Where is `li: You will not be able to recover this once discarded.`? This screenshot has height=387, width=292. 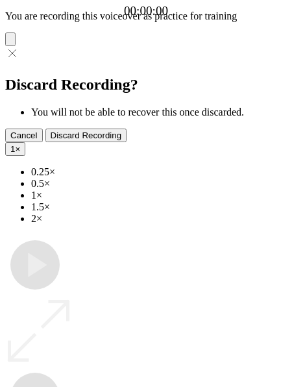
li: You will not be able to recover this once discarded. is located at coordinates (159, 112).